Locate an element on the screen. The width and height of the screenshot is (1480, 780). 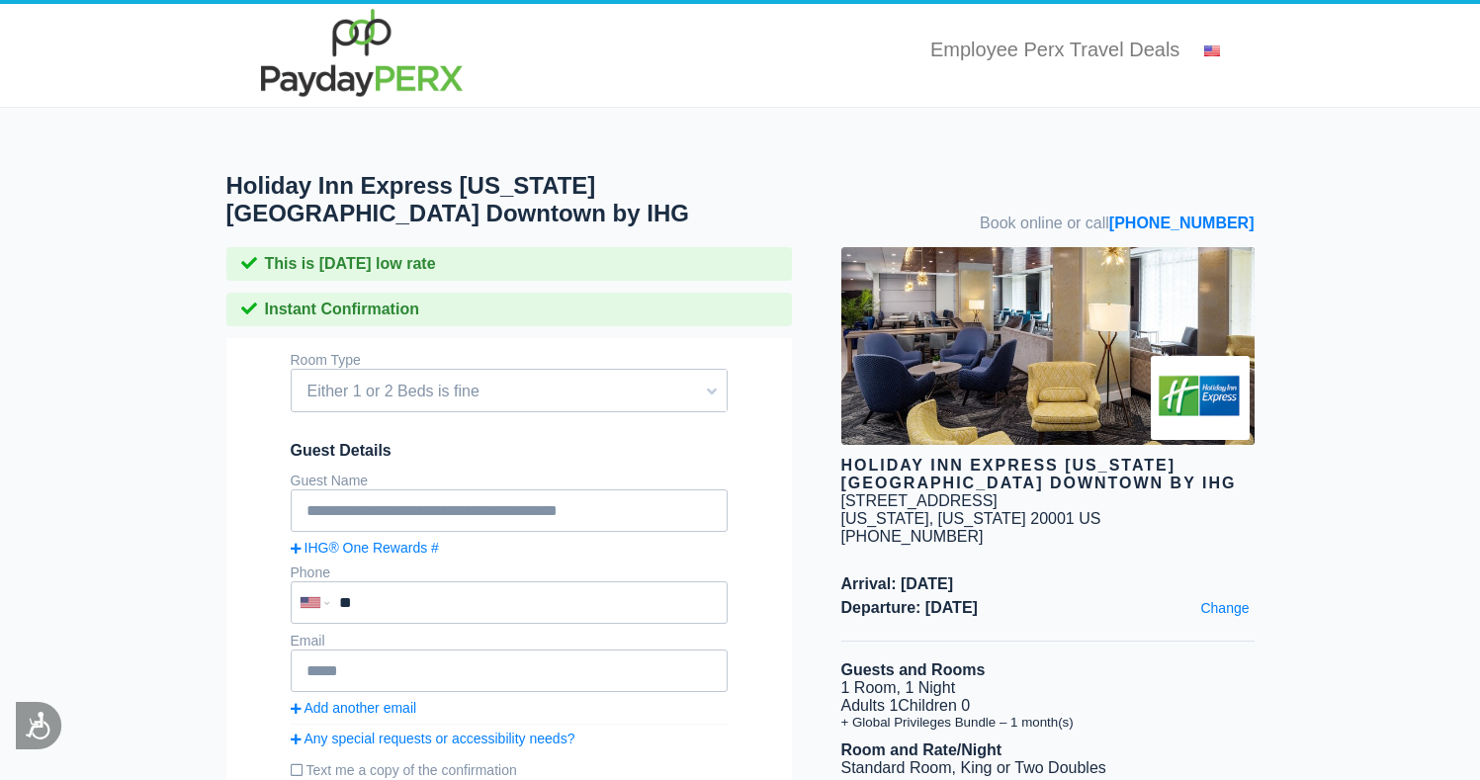
span: US is located at coordinates (1089, 518).